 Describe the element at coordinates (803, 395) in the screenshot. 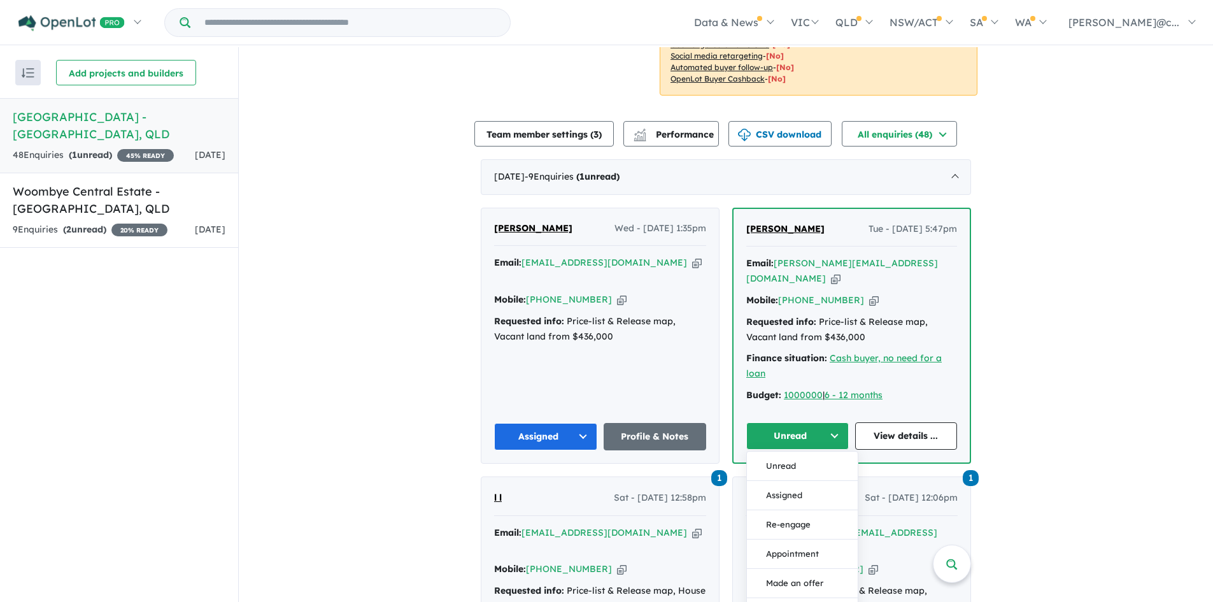

I see `u: 1000000` at that location.